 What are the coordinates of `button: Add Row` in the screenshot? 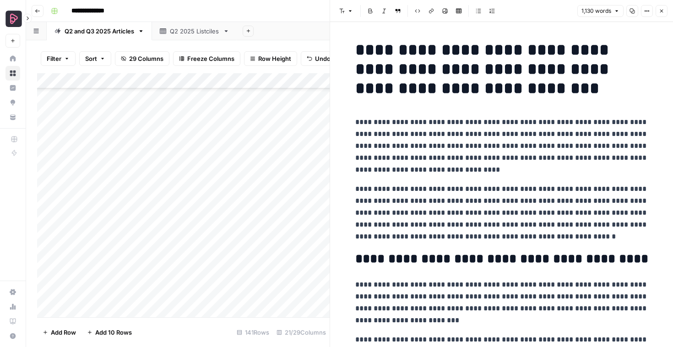 It's located at (59, 332).